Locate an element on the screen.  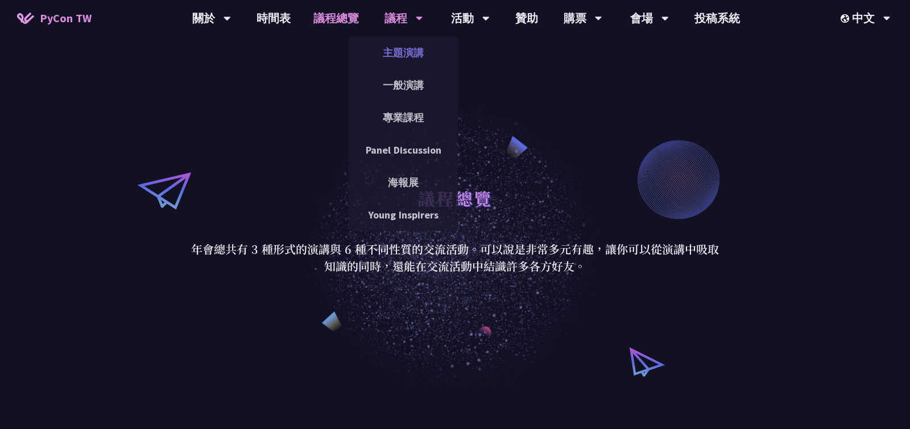
p: 年會總共有 3 種形式的演講與 6 種不同性質的交流活動。可以說是非常多元有趣，讓你可以從演講中吸取知識的同時，還能在交流活動中結識許多各方好友。 is located at coordinates (455, 258).